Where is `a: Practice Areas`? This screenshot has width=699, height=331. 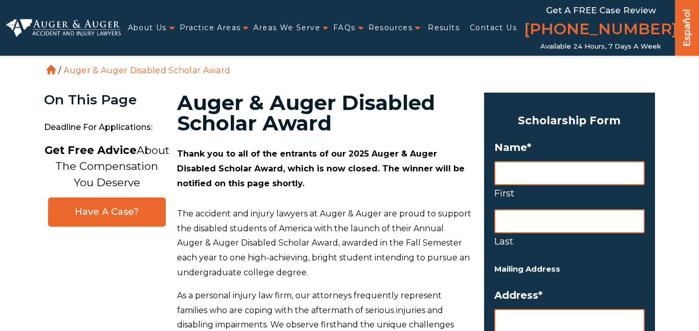
a: Practice Areas is located at coordinates (210, 28).